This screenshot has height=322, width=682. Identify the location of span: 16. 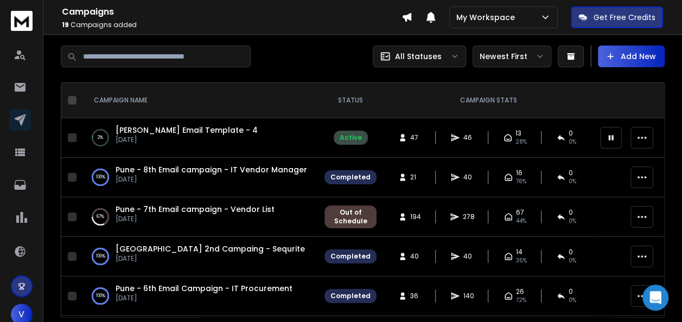
(519, 173).